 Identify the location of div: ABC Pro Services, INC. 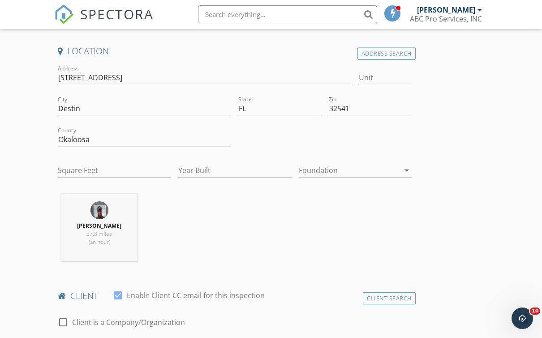
(446, 19).